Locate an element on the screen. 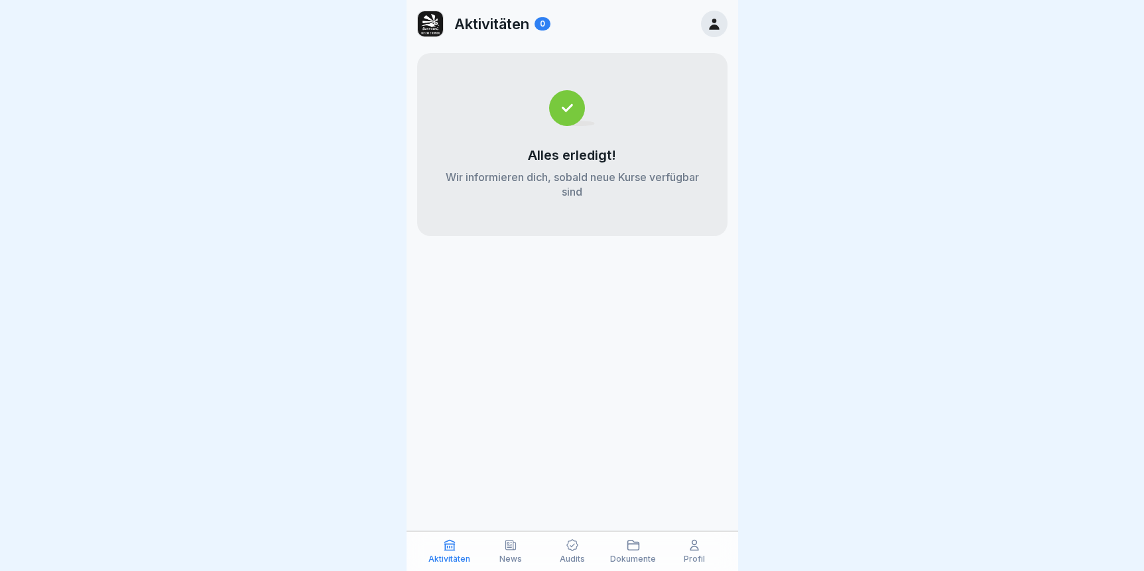 This screenshot has width=1144, height=571. p: Dokumente is located at coordinates (633, 559).